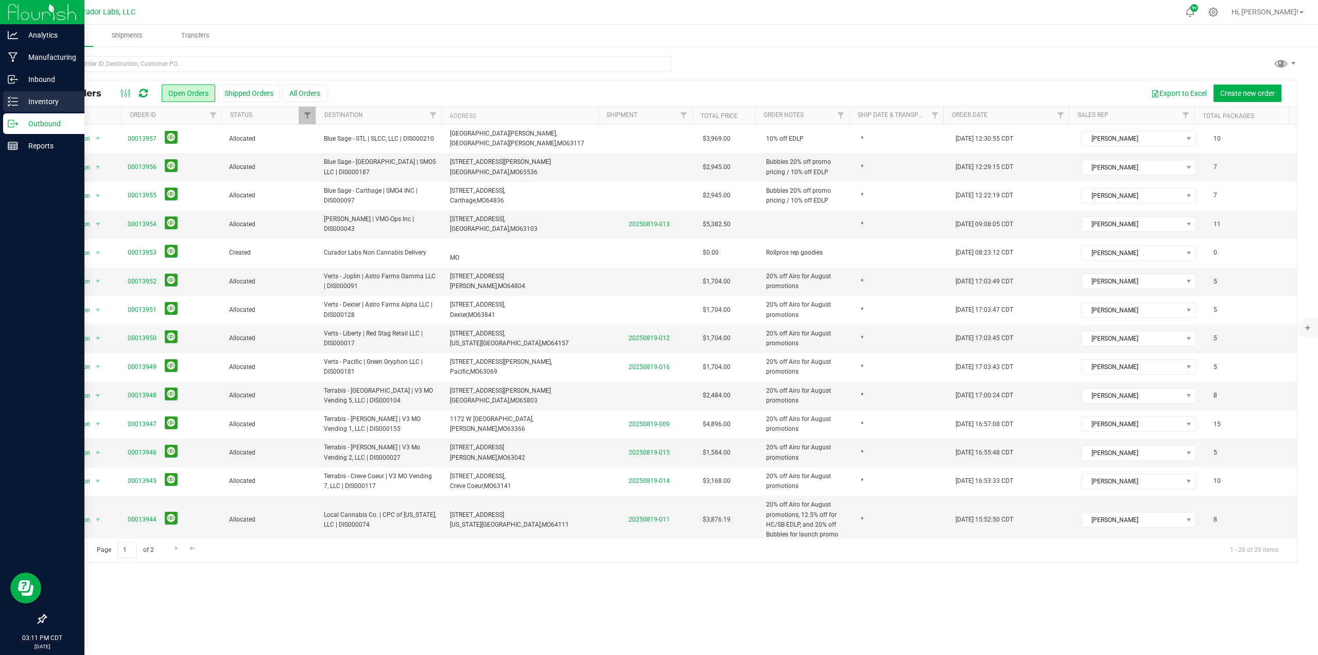  I want to click on a: 00013957, so click(142, 139).